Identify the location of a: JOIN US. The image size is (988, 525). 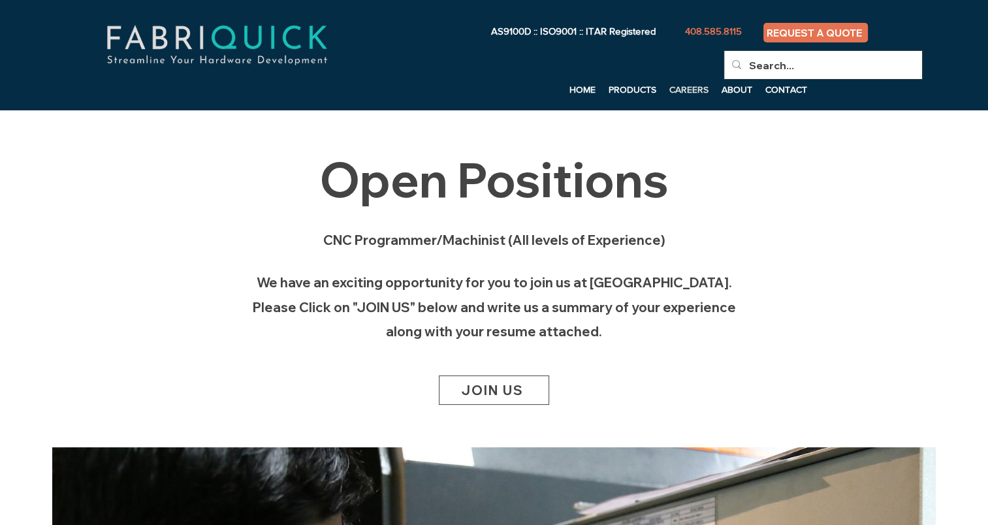
(494, 390).